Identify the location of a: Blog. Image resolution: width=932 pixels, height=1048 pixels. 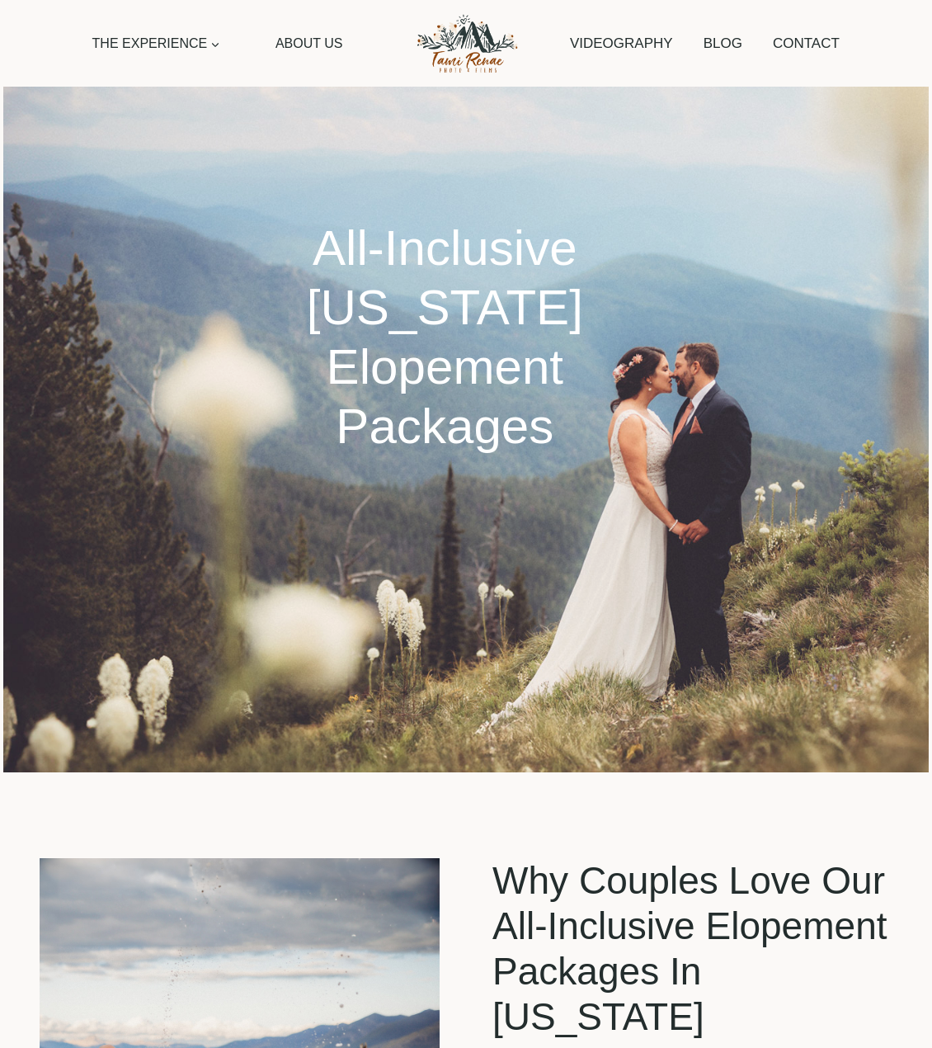
(723, 43).